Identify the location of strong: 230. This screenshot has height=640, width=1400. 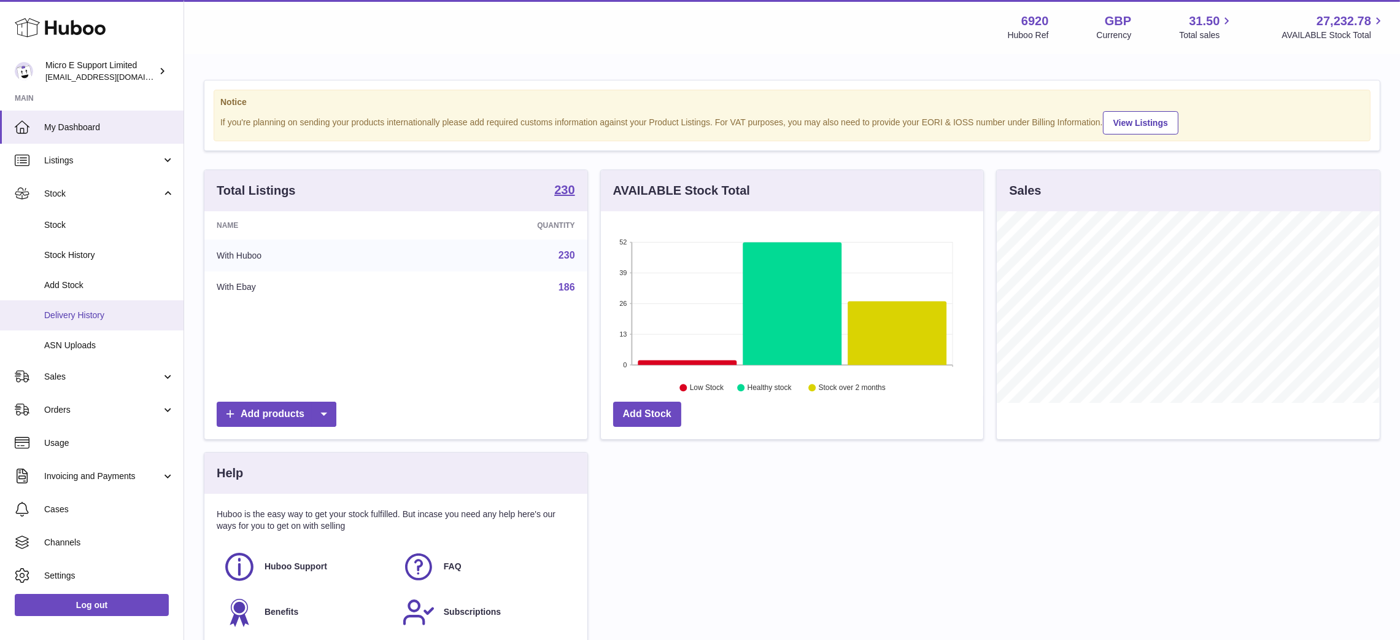
(564, 190).